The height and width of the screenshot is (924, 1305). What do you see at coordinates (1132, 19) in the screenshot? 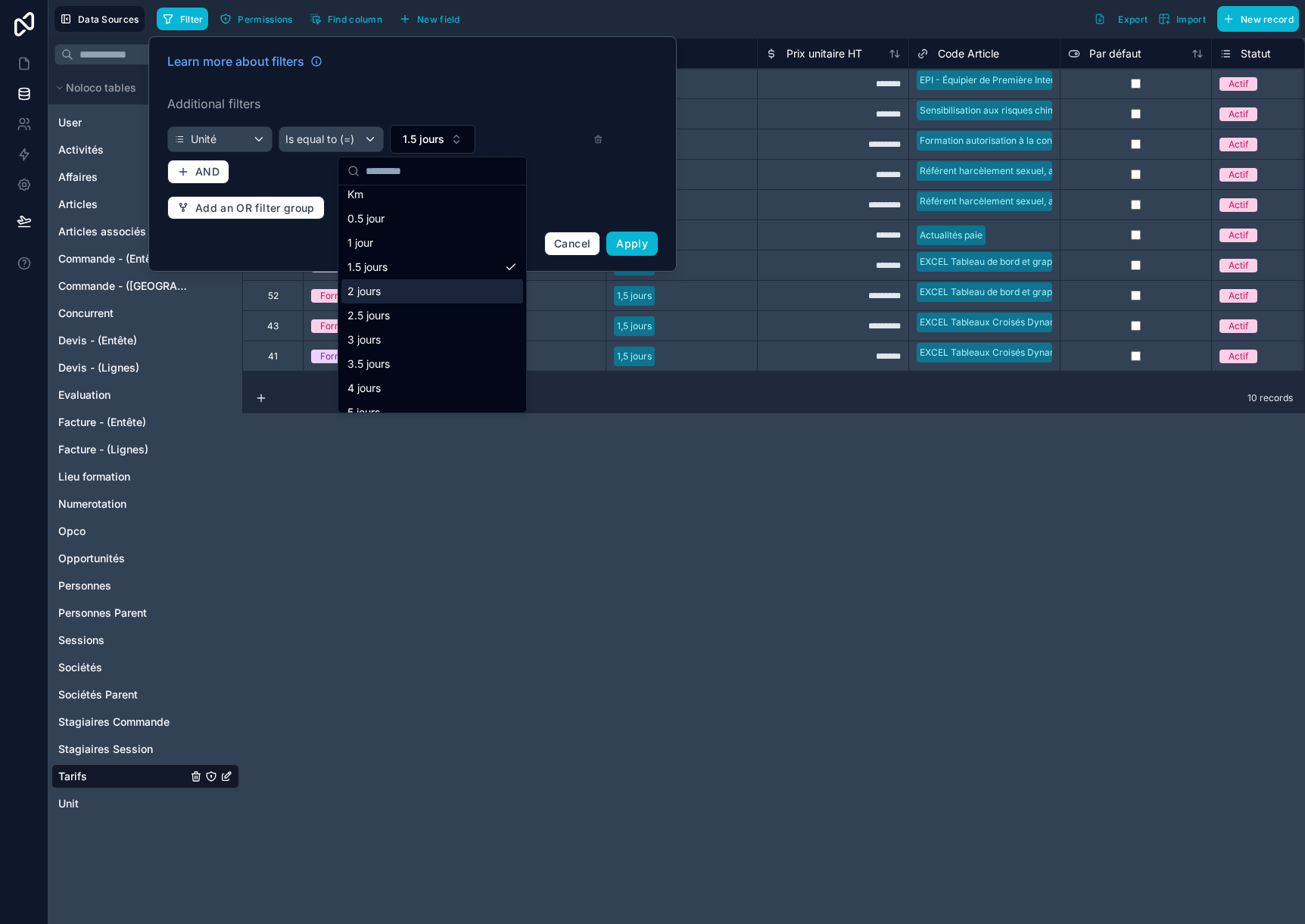
I see `span: Export` at bounding box center [1132, 19].